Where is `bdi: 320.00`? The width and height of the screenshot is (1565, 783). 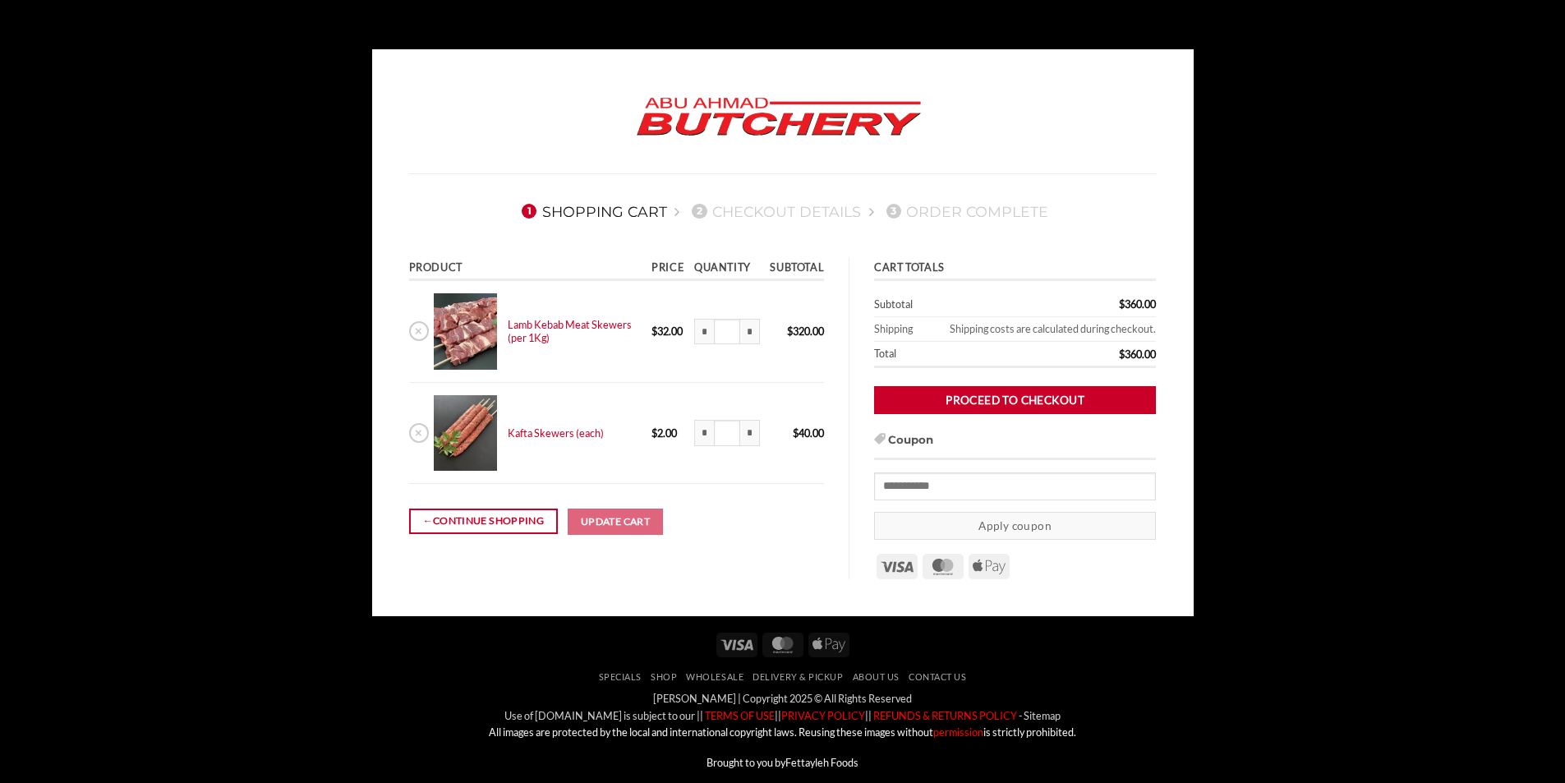
bdi: 320.00 is located at coordinates (805, 331).